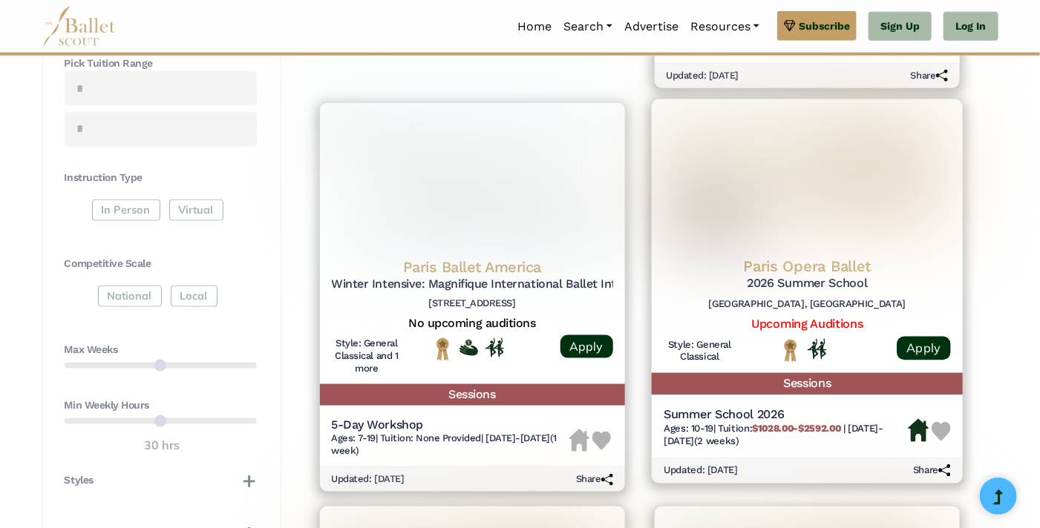 The height and width of the screenshot is (528, 1040). What do you see at coordinates (807, 266) in the screenshot?
I see `h4: Paris Opera Ballet` at bounding box center [807, 266].